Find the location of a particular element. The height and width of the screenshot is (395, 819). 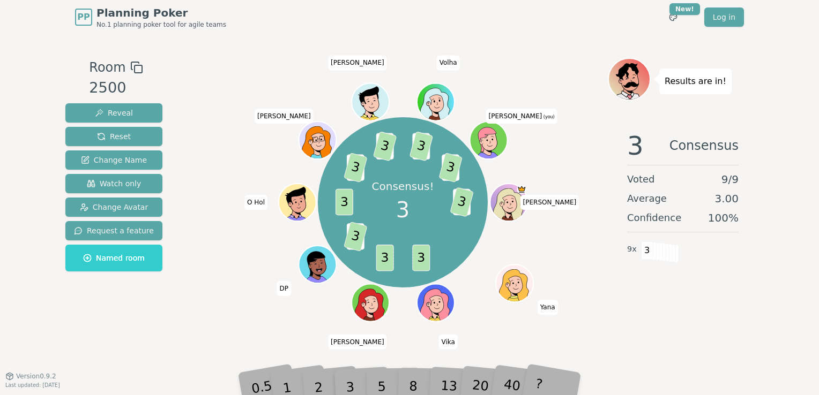

button: Version0.9.2 is located at coordinates (31, 377).